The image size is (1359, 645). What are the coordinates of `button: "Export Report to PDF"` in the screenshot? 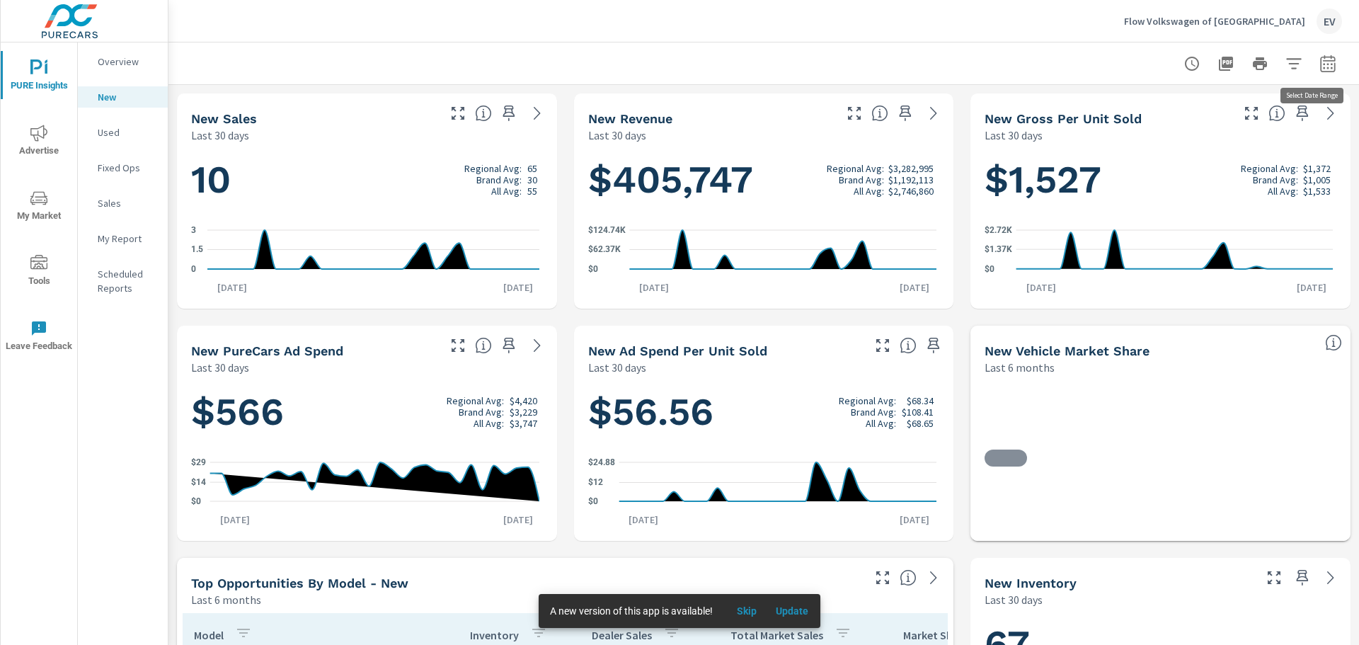 It's located at (1226, 64).